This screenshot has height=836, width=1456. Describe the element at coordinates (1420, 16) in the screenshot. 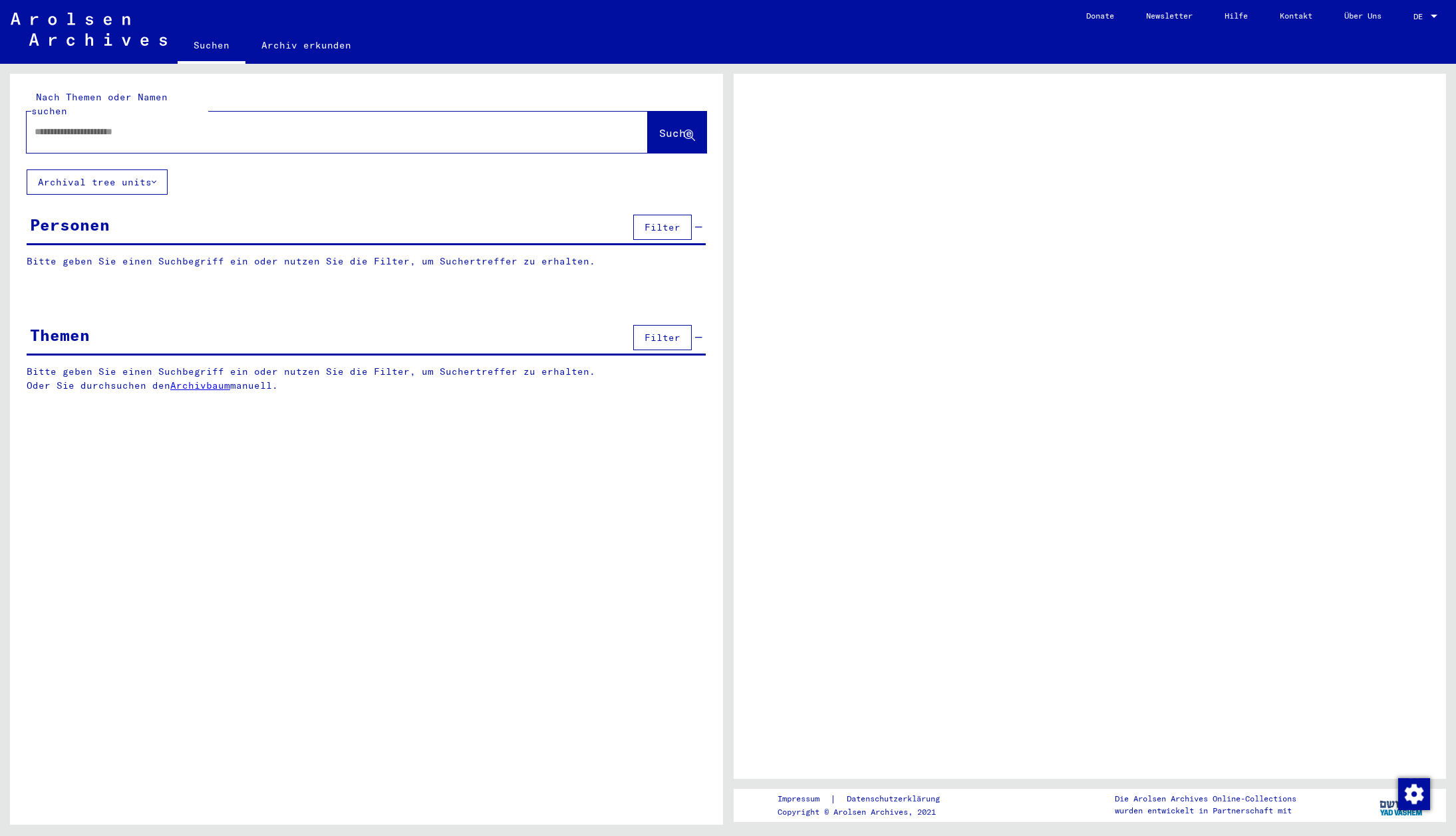

I see `span: DE` at that location.